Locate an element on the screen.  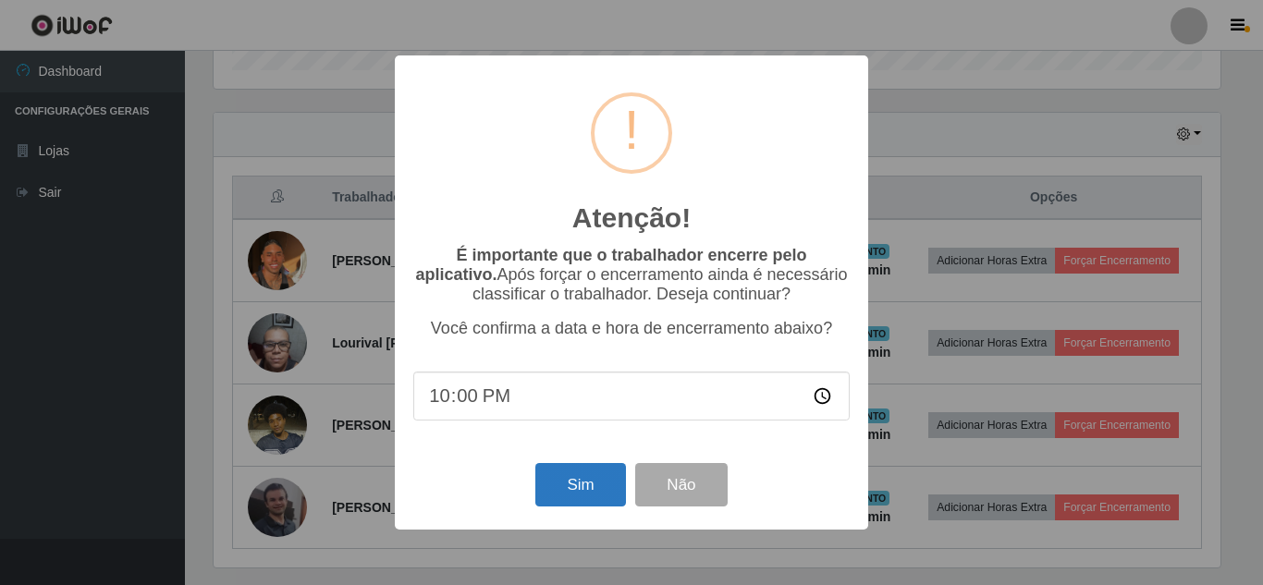
button: Sim is located at coordinates (580, 485).